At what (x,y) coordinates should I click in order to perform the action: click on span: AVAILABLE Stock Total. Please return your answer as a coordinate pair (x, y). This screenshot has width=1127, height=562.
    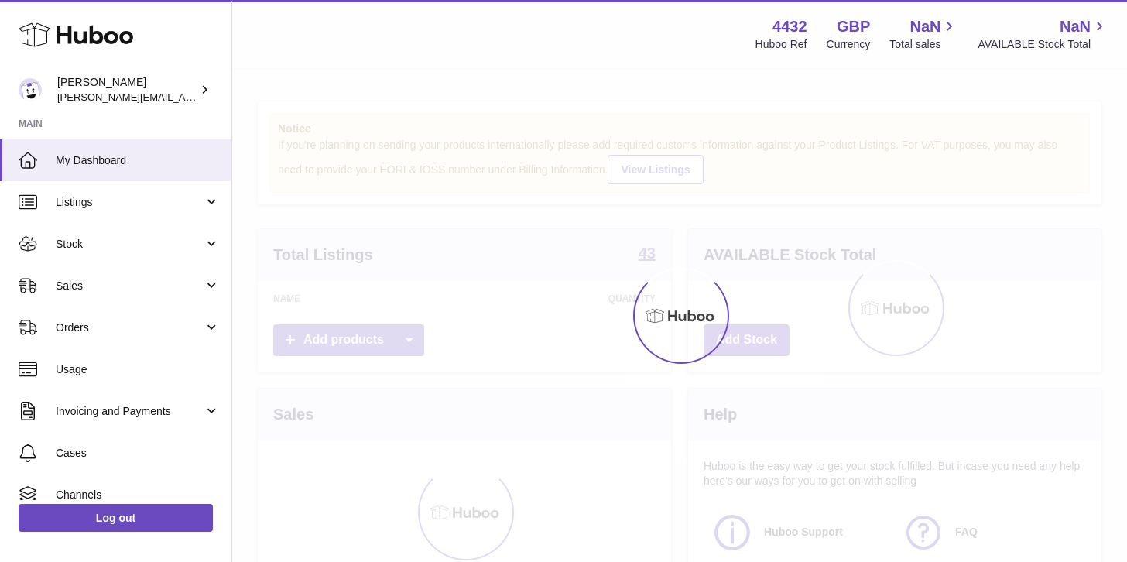
    Looking at the image, I should click on (1043, 44).